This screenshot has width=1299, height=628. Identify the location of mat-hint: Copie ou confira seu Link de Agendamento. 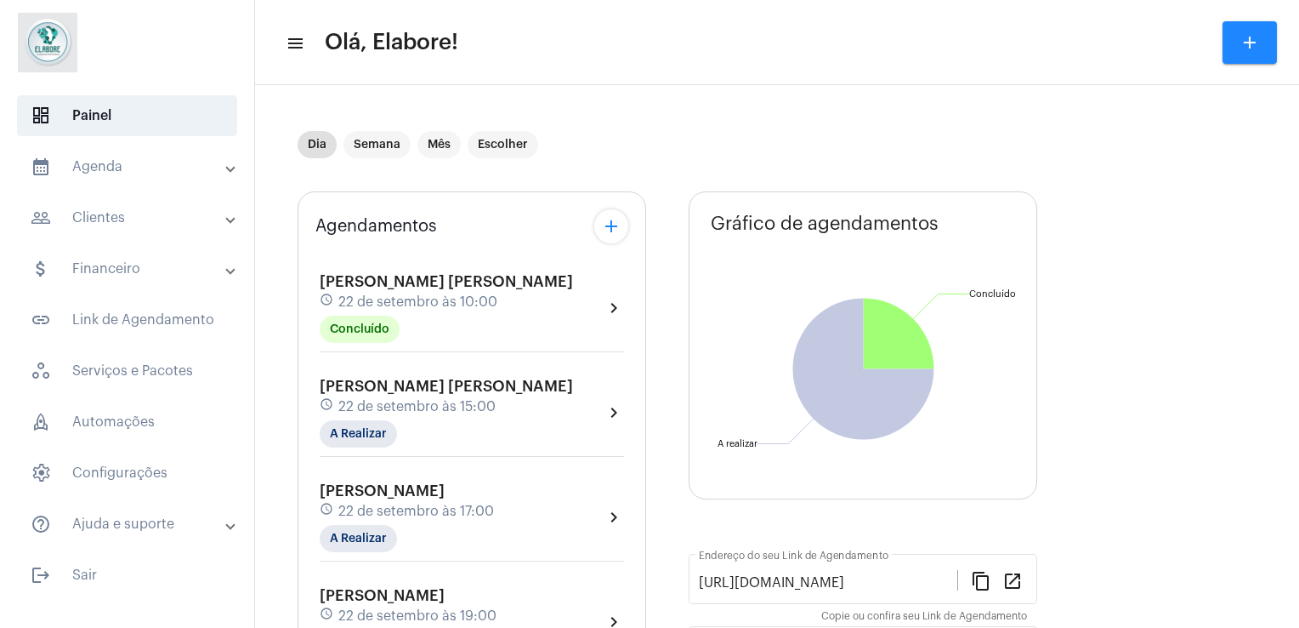
(924, 616).